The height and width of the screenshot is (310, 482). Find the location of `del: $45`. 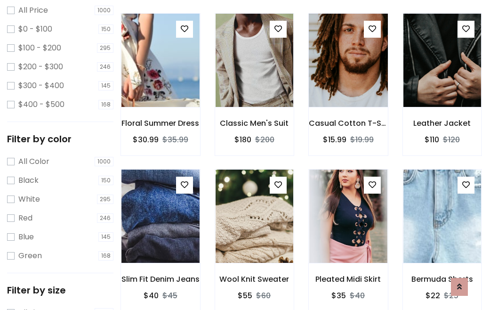

del: $45 is located at coordinates (170, 295).